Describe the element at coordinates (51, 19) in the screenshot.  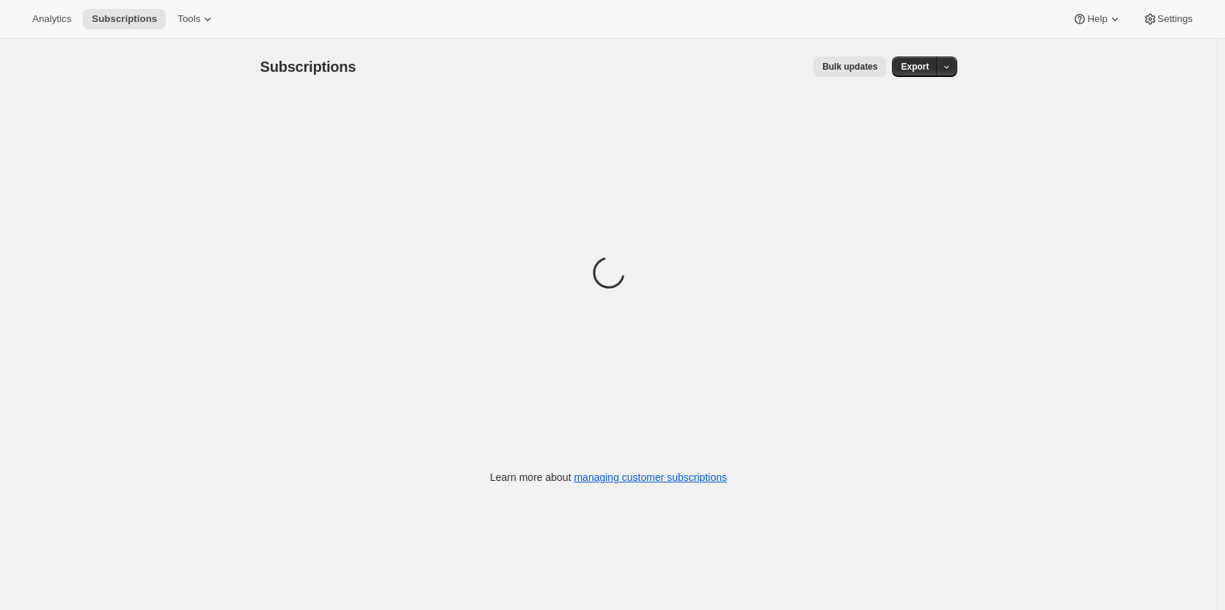
I see `button: Analytics` at that location.